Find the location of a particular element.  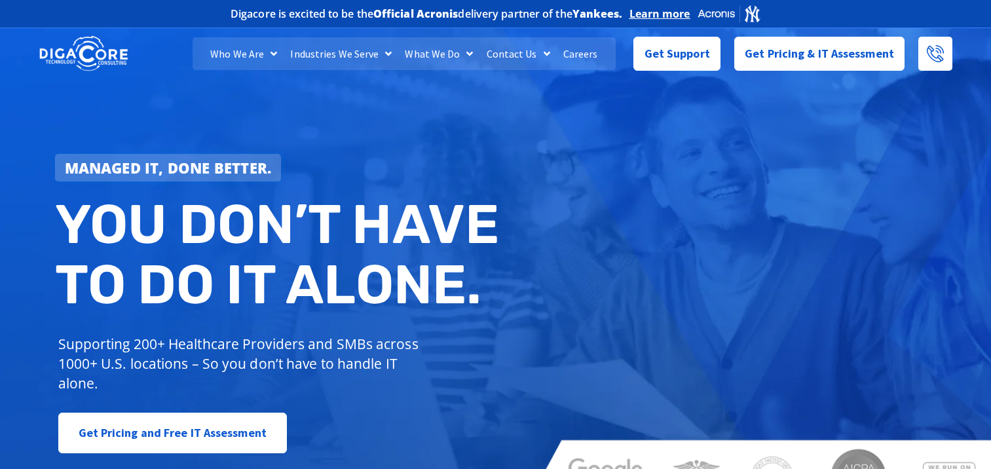

a: Managed IT, done better. is located at coordinates (168, 168).